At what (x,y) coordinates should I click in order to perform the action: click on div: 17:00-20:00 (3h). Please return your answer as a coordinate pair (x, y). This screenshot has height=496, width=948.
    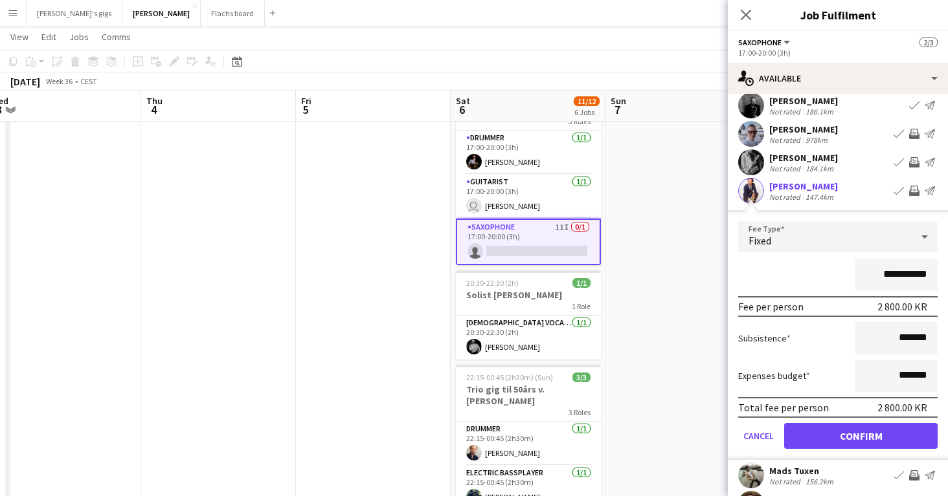
    Looking at the image, I should click on (838, 52).